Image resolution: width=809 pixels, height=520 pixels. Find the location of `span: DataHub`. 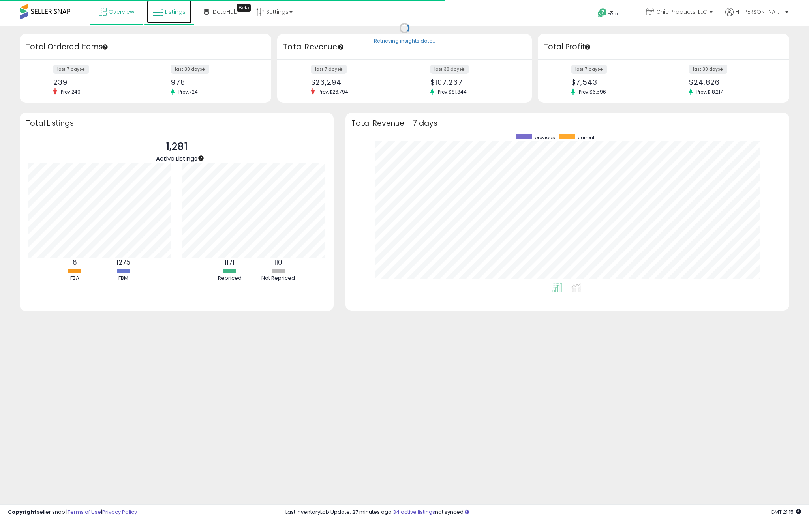

span: DataHub is located at coordinates (225, 12).